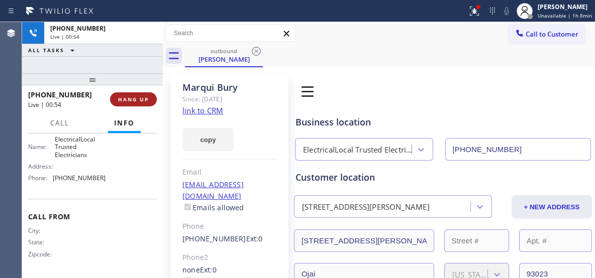 The height and width of the screenshot is (278, 595). I want to click on span: State:, so click(41, 242).